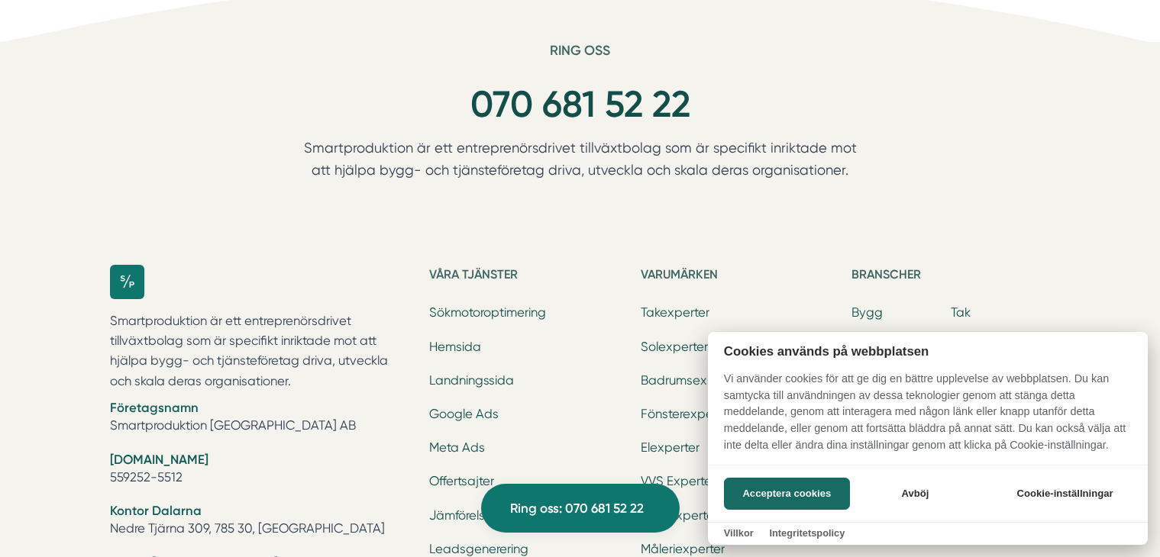 This screenshot has width=1160, height=557. I want to click on button: Acceptera cookies, so click(786, 494).